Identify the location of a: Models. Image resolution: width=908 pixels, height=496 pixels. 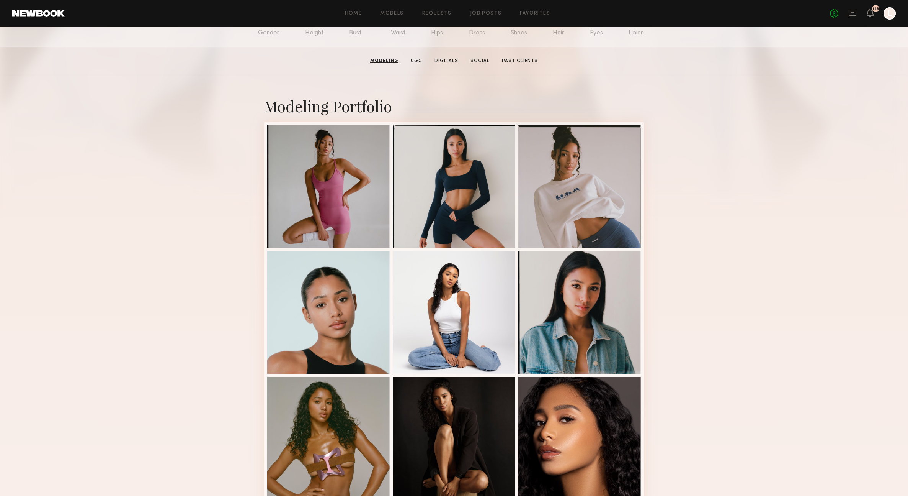
(392, 13).